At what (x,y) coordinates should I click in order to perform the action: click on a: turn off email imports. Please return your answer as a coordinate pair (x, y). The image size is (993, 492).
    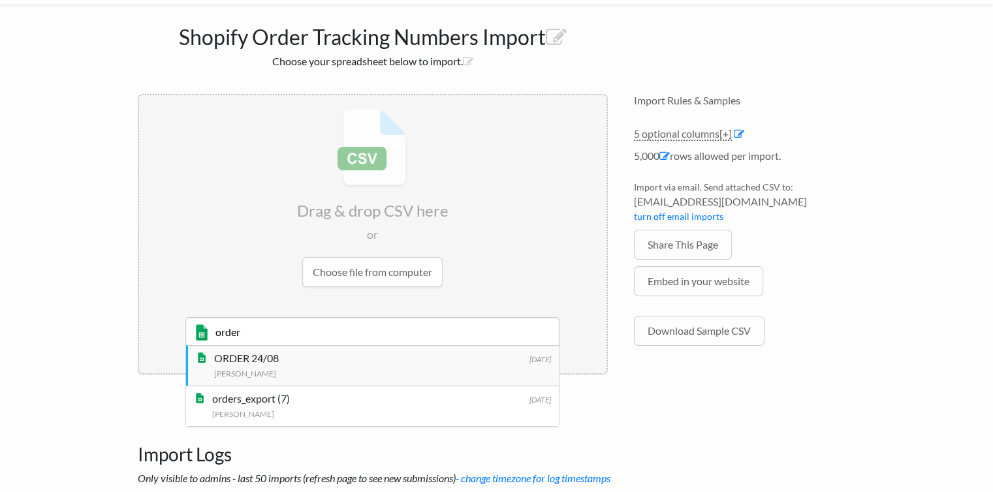
    Looking at the image, I should click on (678, 216).